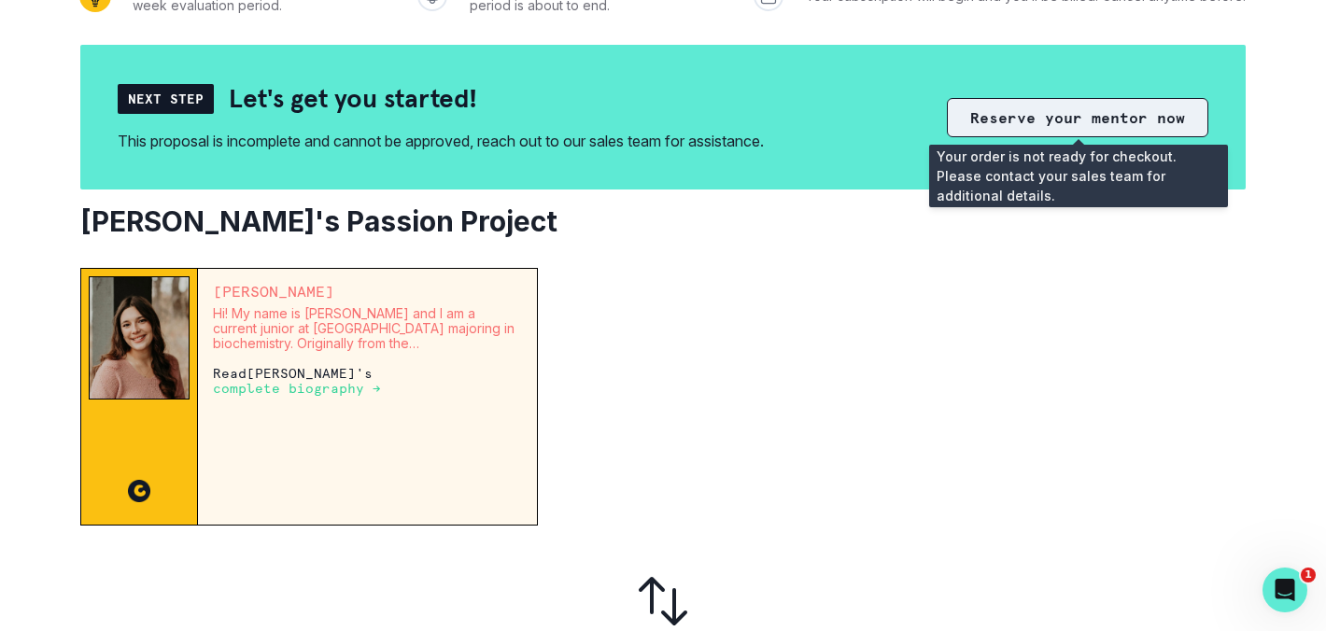 The image size is (1326, 631). What do you see at coordinates (1078, 118) in the screenshot?
I see `button: Reserve your mentor now` at bounding box center [1078, 118].